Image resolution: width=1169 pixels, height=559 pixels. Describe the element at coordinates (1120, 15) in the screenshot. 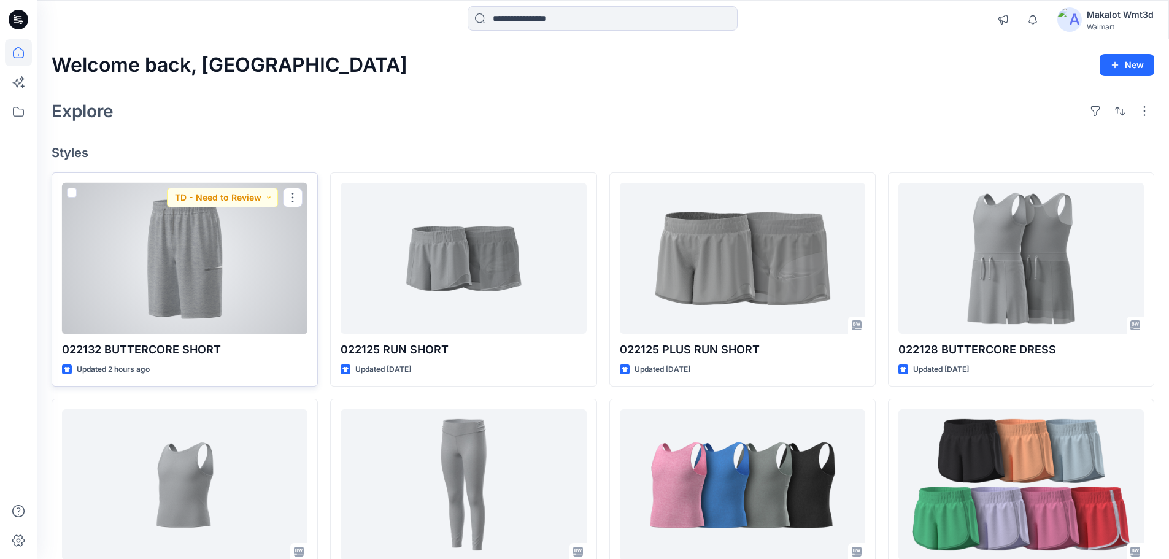

I see `div: Makalot Wmt3d` at that location.